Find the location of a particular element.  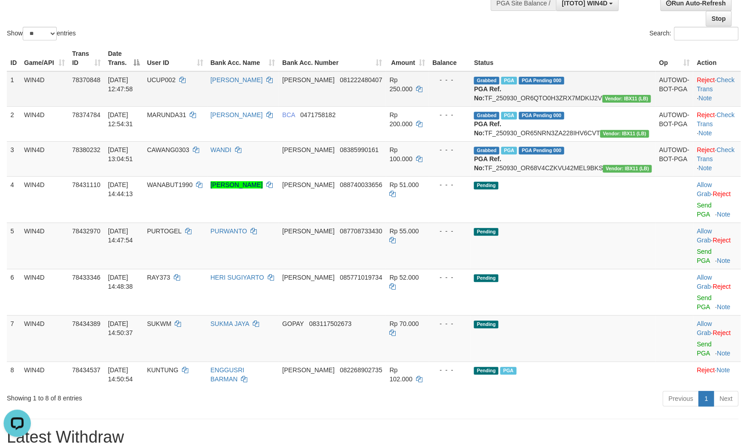

span: Copy 083117502673 to clipboard is located at coordinates (330, 323).